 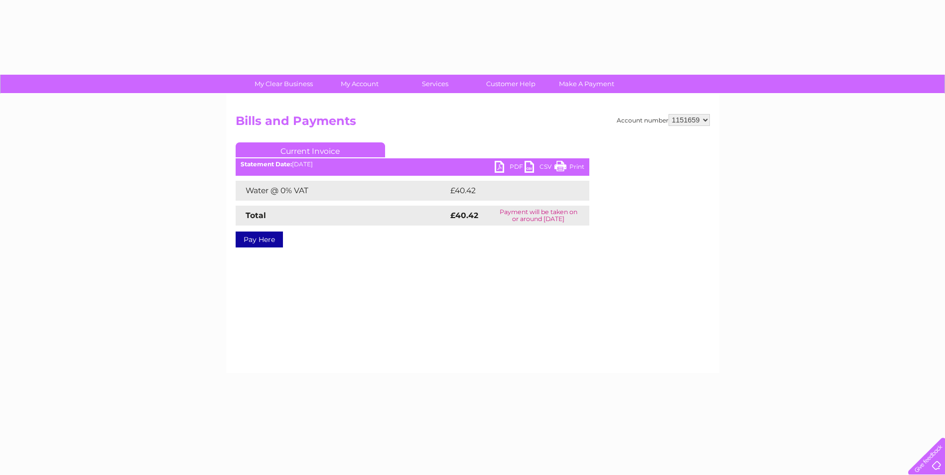 What do you see at coordinates (266, 164) in the screenshot?
I see `b: Statement Date:` at bounding box center [266, 164].